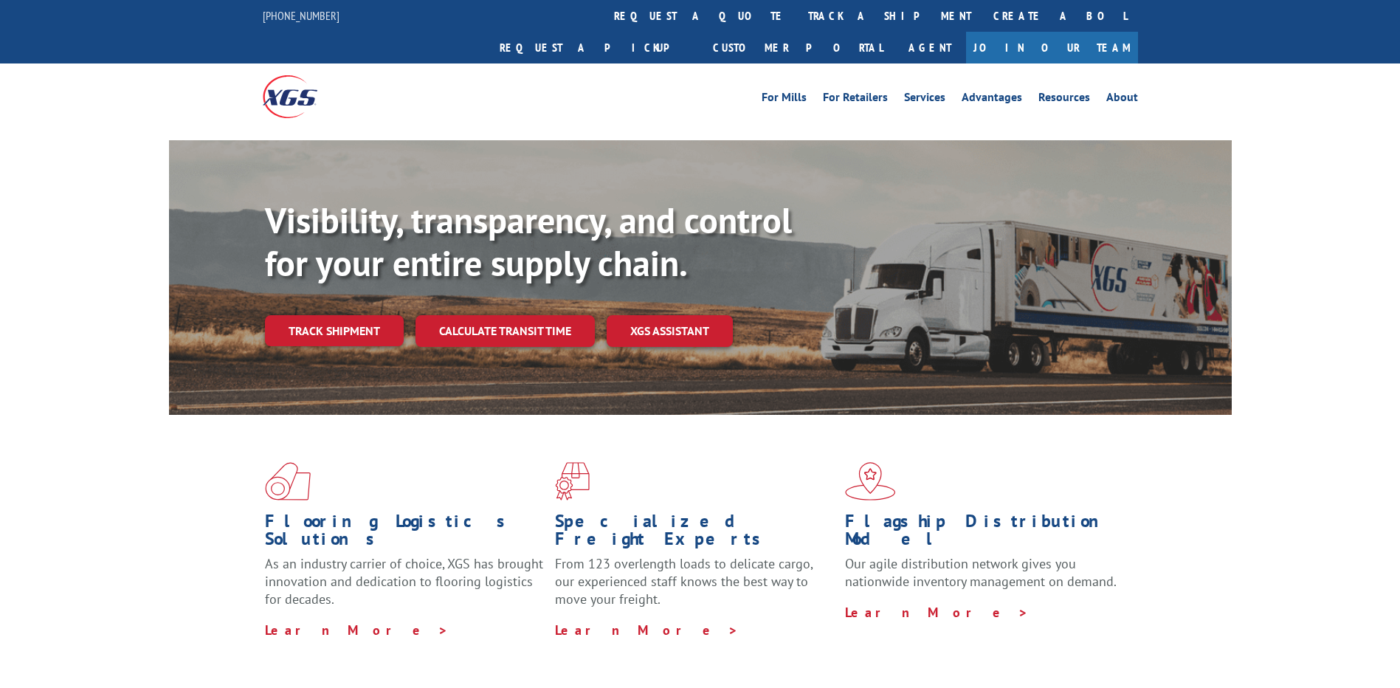  Describe the element at coordinates (985, 534) in the screenshot. I see `h1: Flagship Distribution Model` at that location.